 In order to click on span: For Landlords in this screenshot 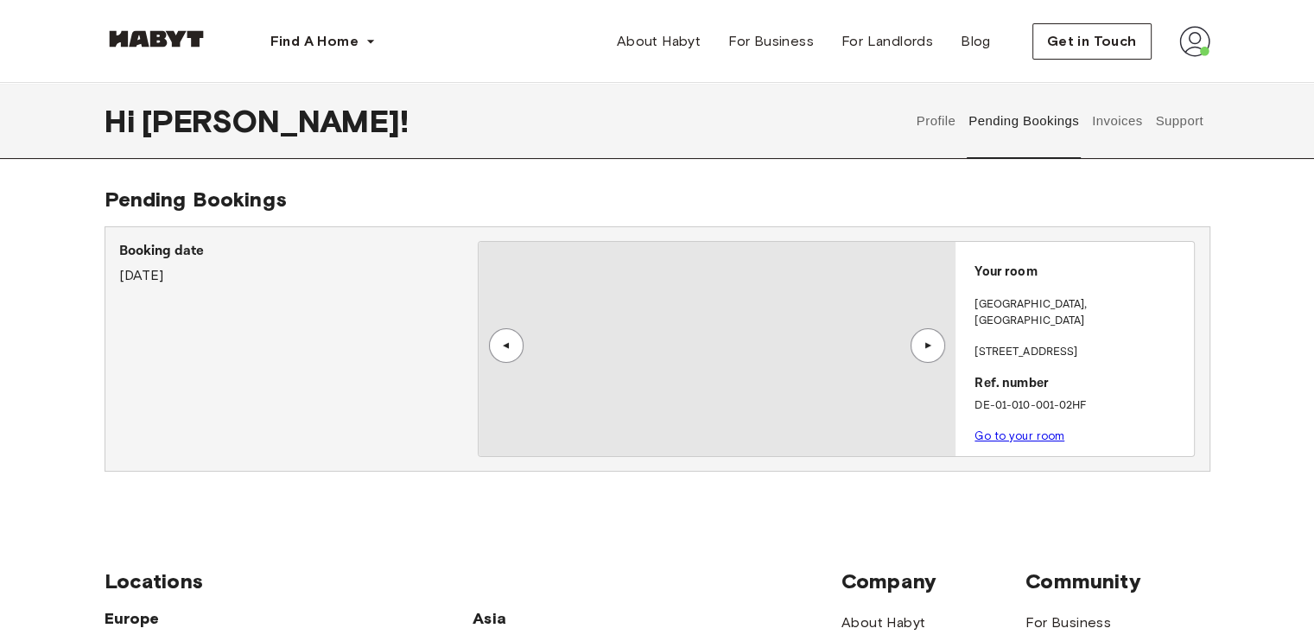, I will do `click(887, 41)`.